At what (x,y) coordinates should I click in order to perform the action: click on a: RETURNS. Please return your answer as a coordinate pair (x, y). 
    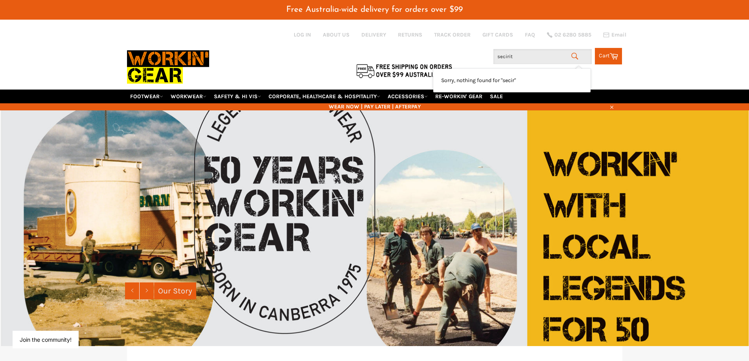
    Looking at the image, I should click on (410, 35).